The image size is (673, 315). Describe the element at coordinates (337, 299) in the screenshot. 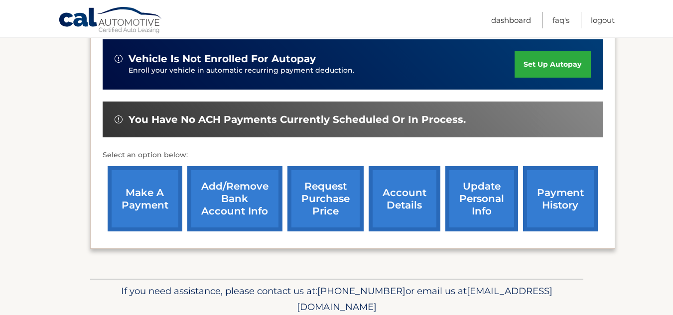

I see `p: If you need assistance, please contact us at: or email us at` at that location.